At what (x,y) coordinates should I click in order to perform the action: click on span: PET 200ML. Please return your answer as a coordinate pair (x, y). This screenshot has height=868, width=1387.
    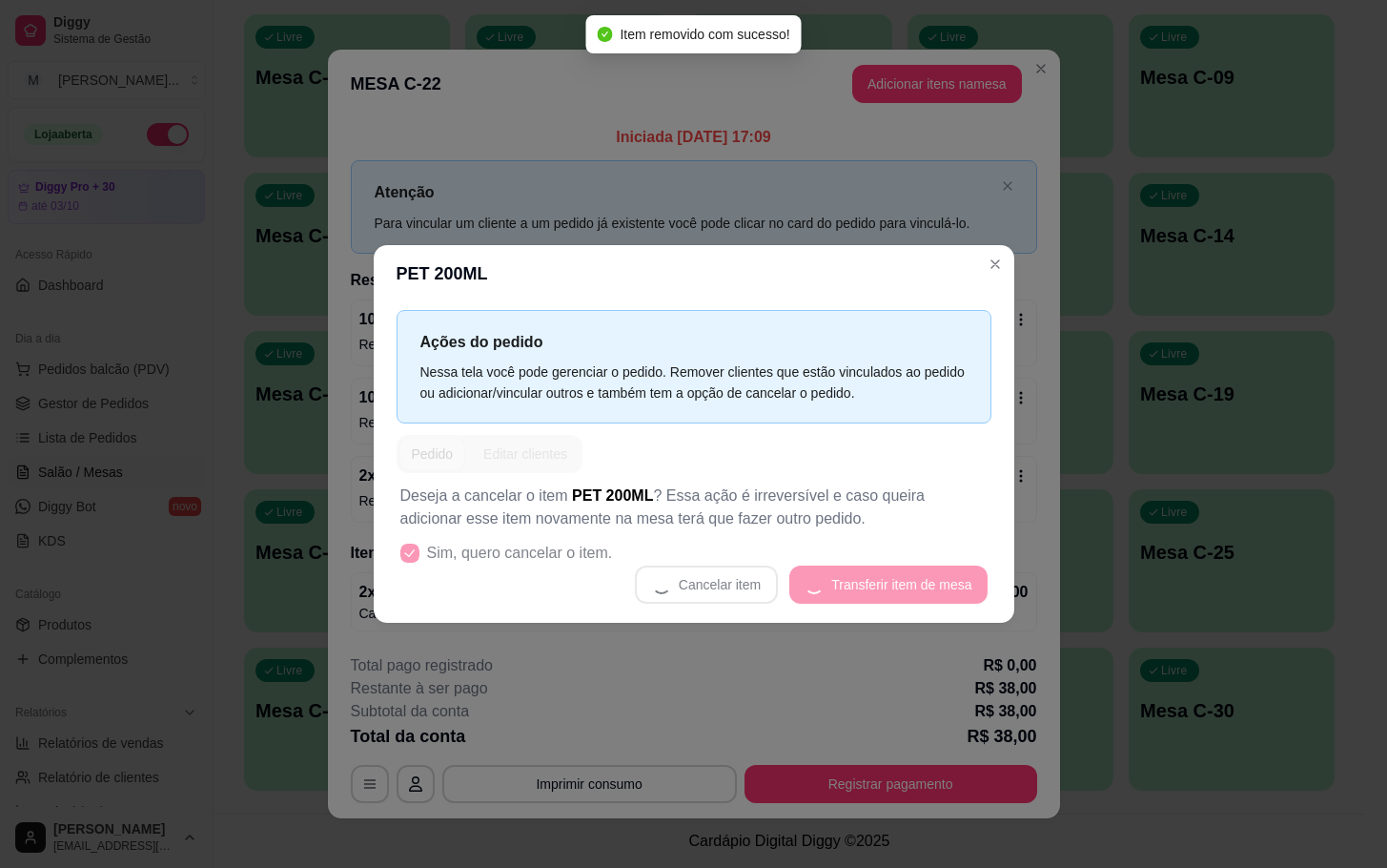
    Looking at the image, I should click on (612, 495).